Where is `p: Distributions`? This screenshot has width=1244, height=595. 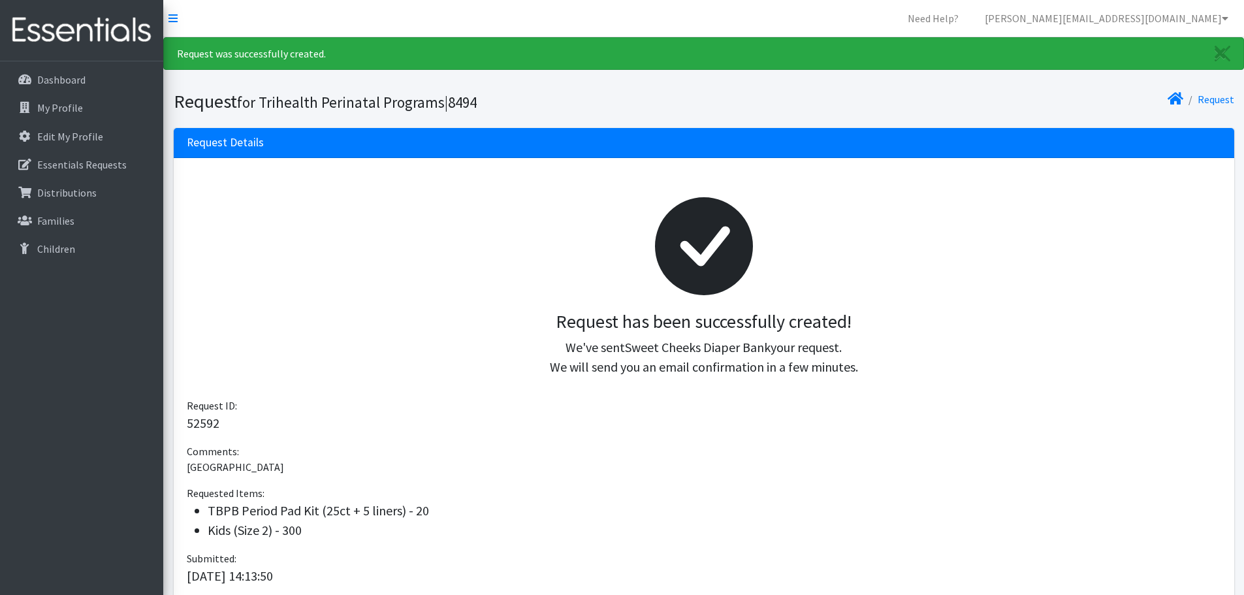
p: Distributions is located at coordinates (67, 193).